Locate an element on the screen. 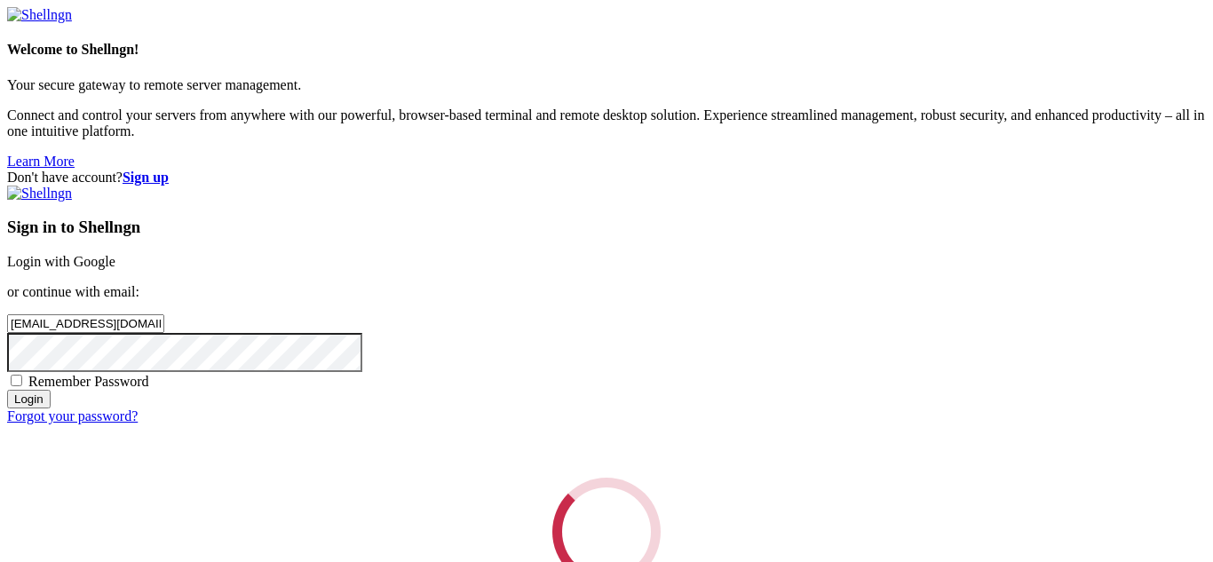 This screenshot has height=562, width=1213. a: Learn More is located at coordinates (41, 161).